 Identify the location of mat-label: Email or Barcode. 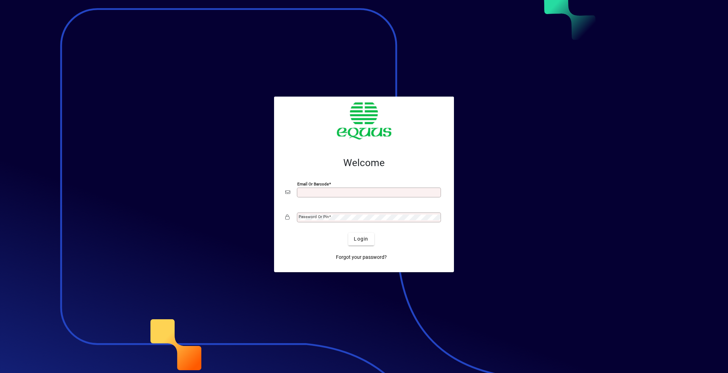
(313, 184).